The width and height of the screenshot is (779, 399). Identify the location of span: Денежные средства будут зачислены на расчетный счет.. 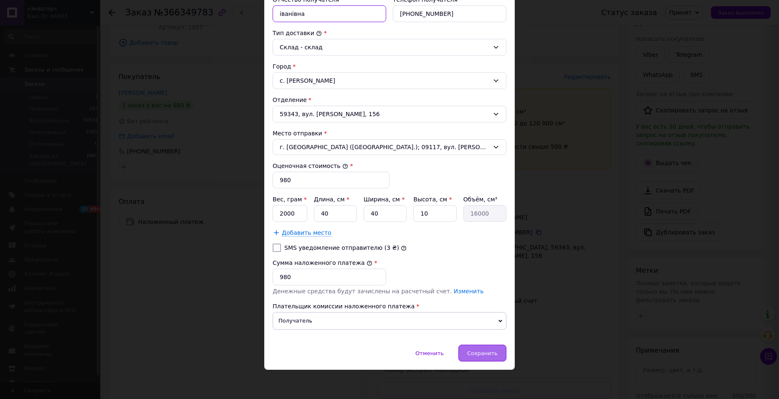
(378, 291).